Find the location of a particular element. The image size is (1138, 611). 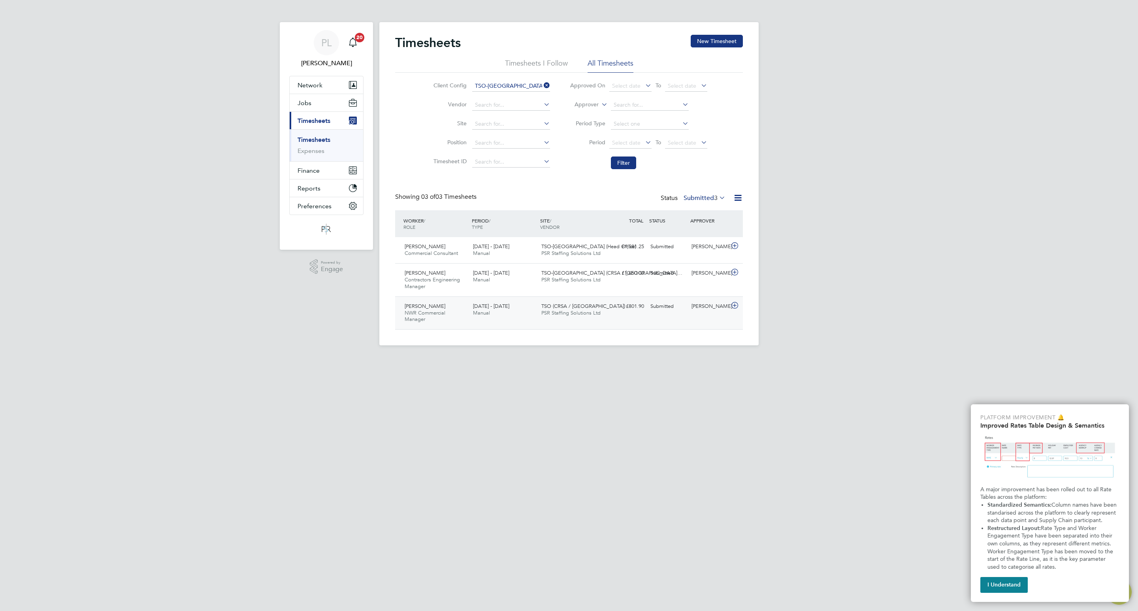

div: PERIOD is located at coordinates (504, 224).